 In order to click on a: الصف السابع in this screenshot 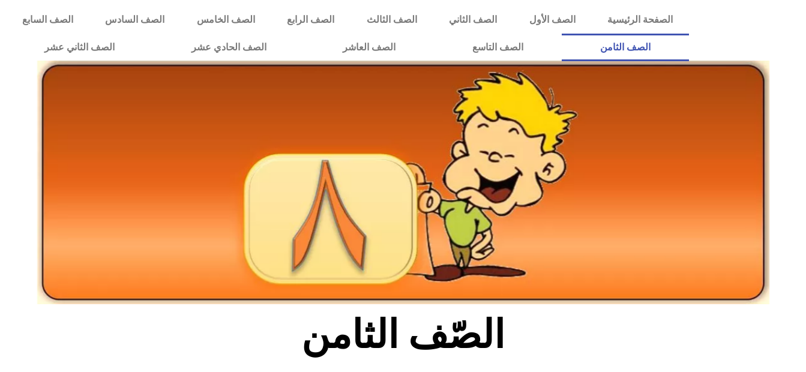, I will do `click(47, 20)`.